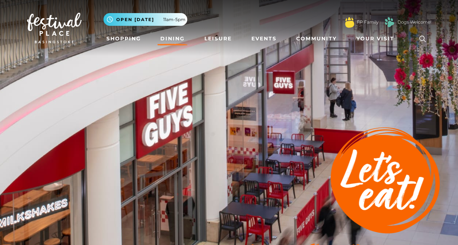 The image size is (458, 245). Describe the element at coordinates (123, 39) in the screenshot. I see `a: Shopping` at that location.